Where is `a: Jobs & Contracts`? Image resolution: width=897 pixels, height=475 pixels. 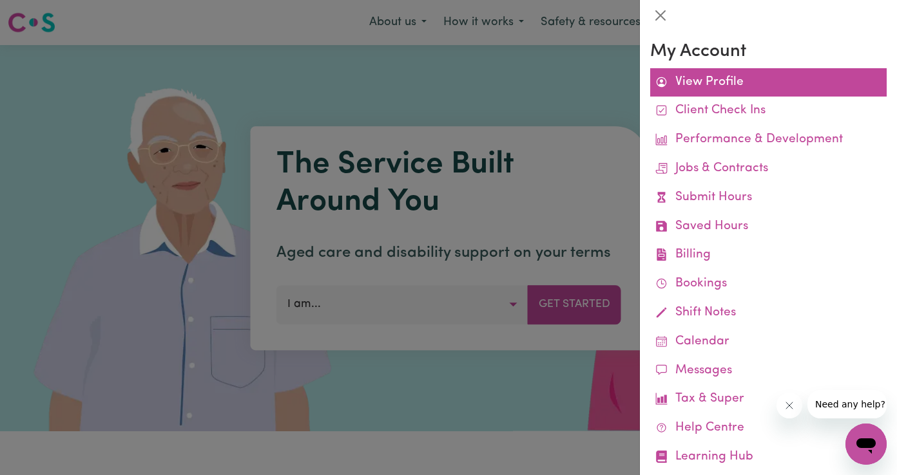 a: Jobs & Contracts is located at coordinates (768, 169).